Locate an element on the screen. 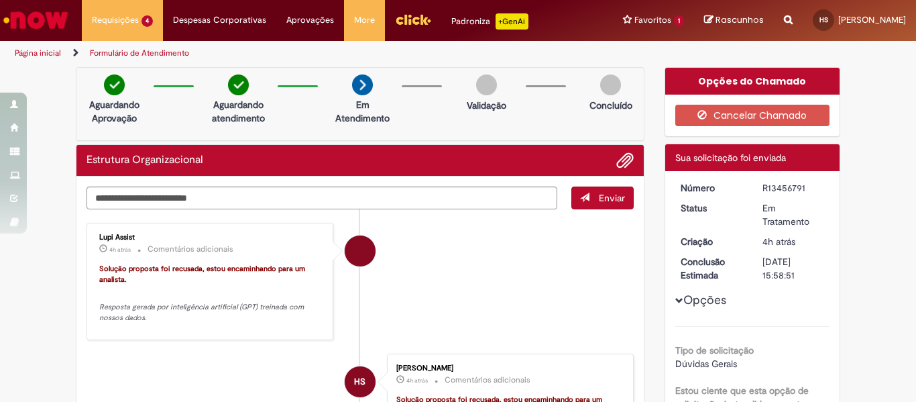  img: arrow-next.png is located at coordinates (362, 85).